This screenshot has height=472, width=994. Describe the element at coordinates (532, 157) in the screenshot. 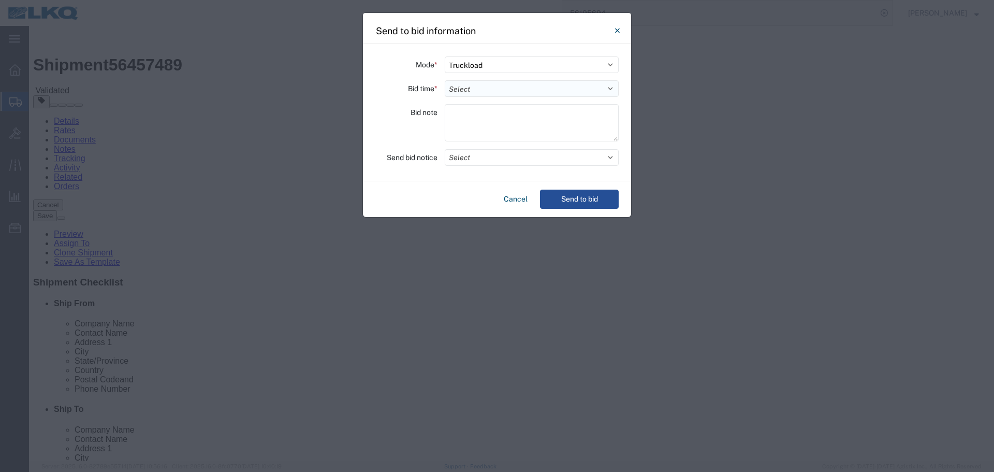

I see `button: Select` at that location.